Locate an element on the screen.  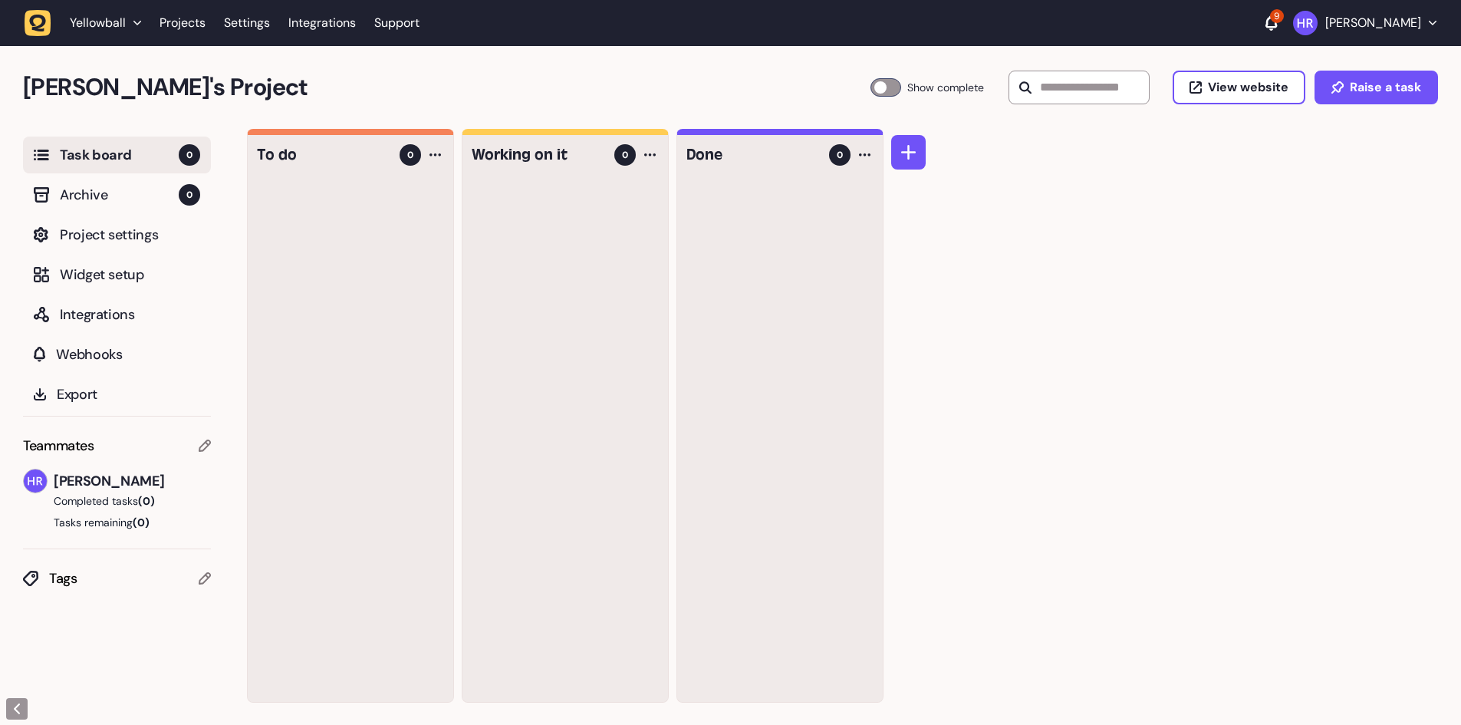
span: Widget setup is located at coordinates (130, 274).